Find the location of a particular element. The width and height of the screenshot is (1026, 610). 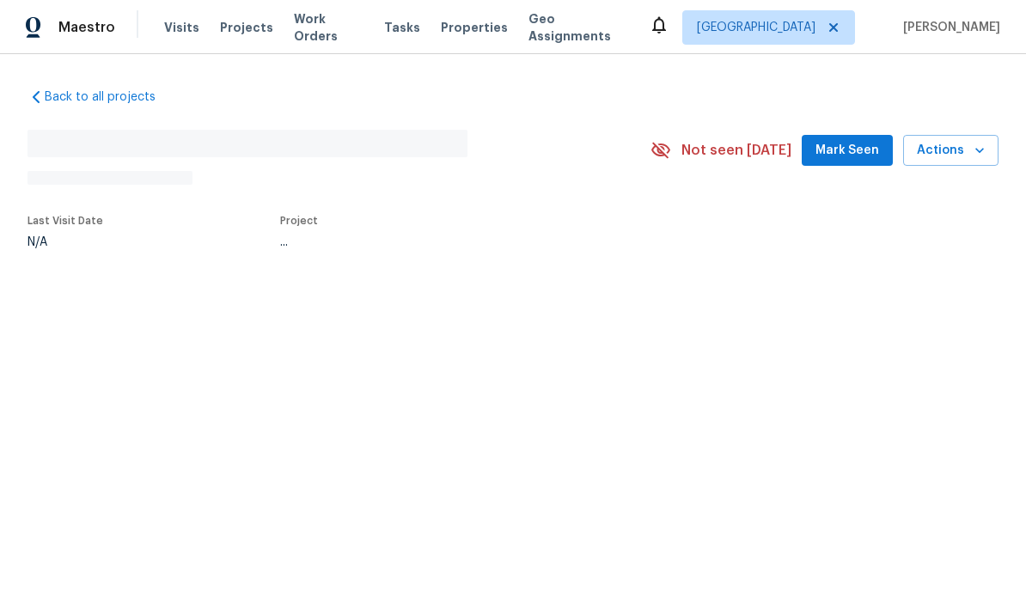

span: Projects is located at coordinates (247, 27).